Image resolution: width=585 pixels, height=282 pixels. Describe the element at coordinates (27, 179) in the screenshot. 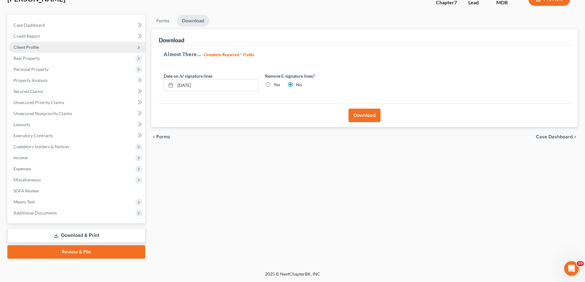

I see `span: Miscellaneous` at that location.